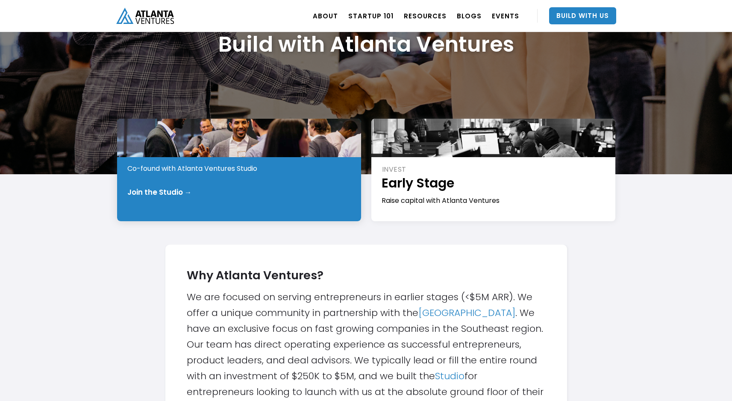 Image resolution: width=732 pixels, height=401 pixels. Describe the element at coordinates (493, 170) in the screenshot. I see `a: INVESTEarly StageRaise capital with Atlanta Ventures` at that location.